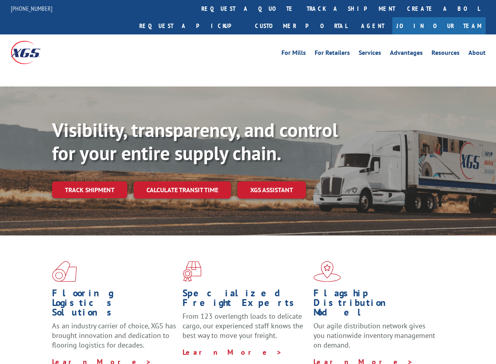 The width and height of the screenshot is (496, 364). What do you see at coordinates (372, 26) in the screenshot?
I see `a: Agent` at bounding box center [372, 26].